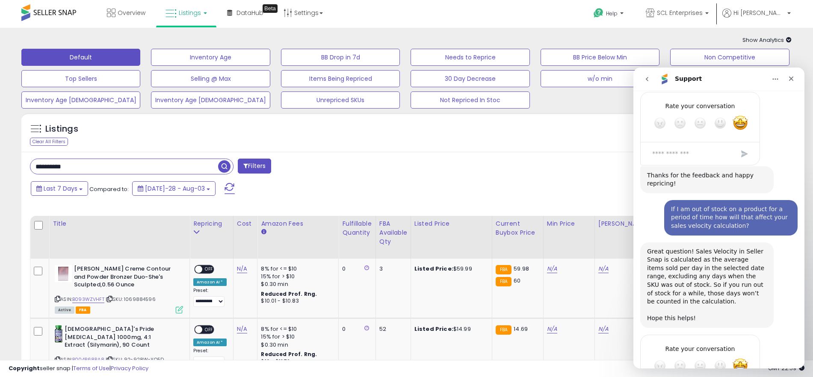 Image resolution: width=813 pixels, height=377 pixels. What do you see at coordinates (81, 79) in the screenshot?
I see `button: Top Sellers` at bounding box center [81, 79].